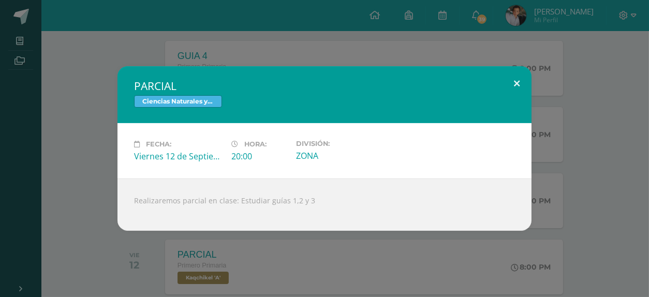  What do you see at coordinates (517, 84) in the screenshot?
I see `button: Close (Esc)` at bounding box center [517, 84].